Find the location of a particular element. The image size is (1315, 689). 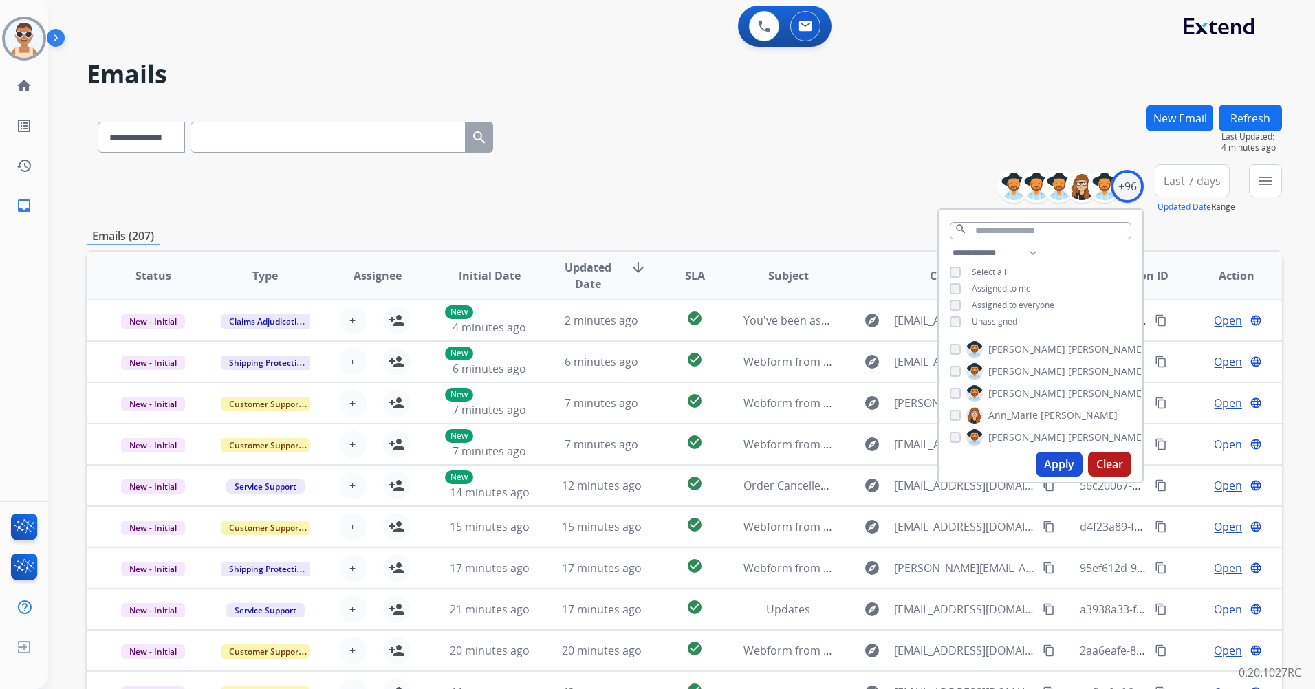

span: Shipping Protection is located at coordinates (267, 362).